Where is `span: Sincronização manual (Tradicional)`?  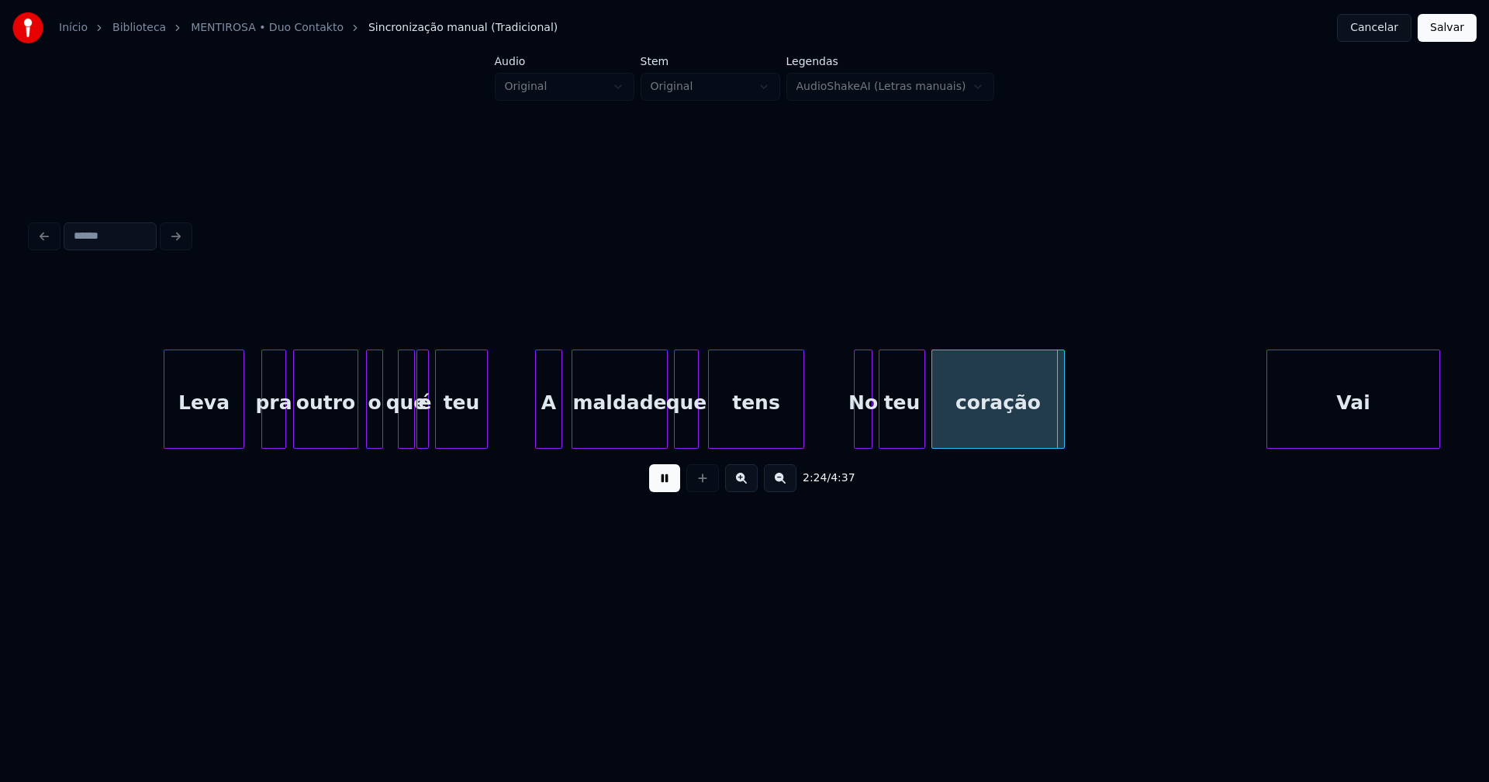
span: Sincronização manual (Tradicional) is located at coordinates (463, 28).